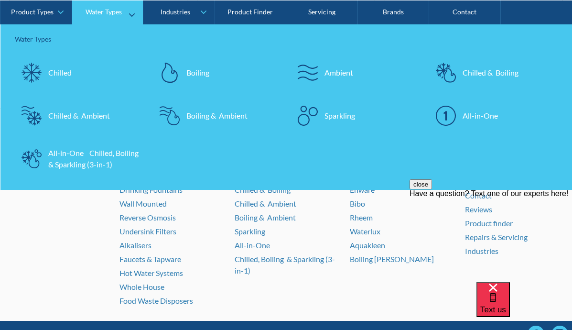 The width and height of the screenshot is (572, 330). Describe the element at coordinates (79, 115) in the screenshot. I see `div: Chilled & Ambient` at that location.